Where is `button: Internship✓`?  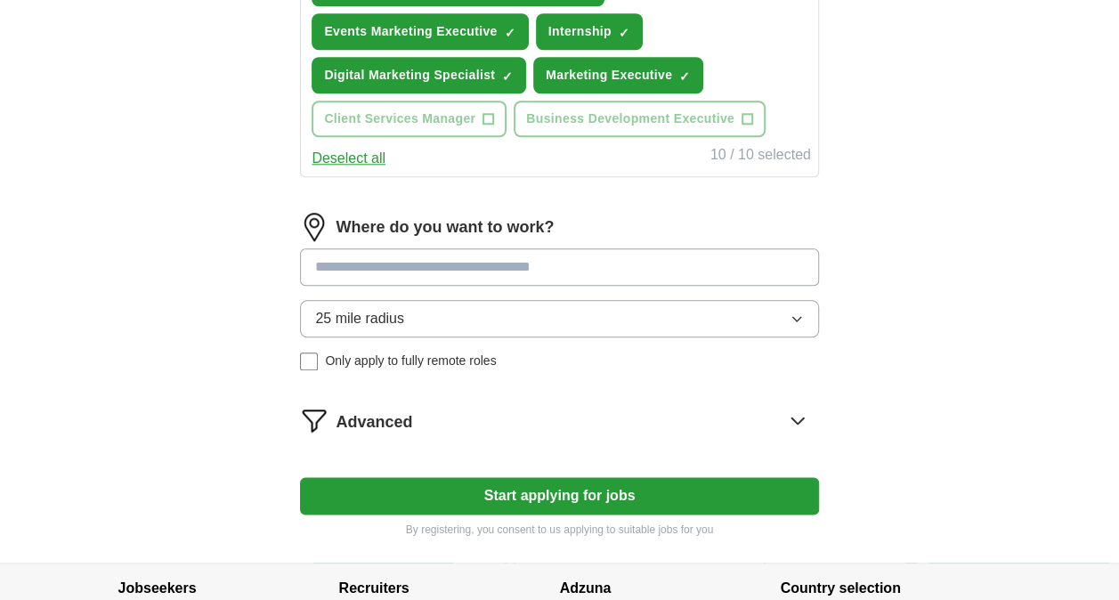
button: Internship✓ is located at coordinates (589, 31).